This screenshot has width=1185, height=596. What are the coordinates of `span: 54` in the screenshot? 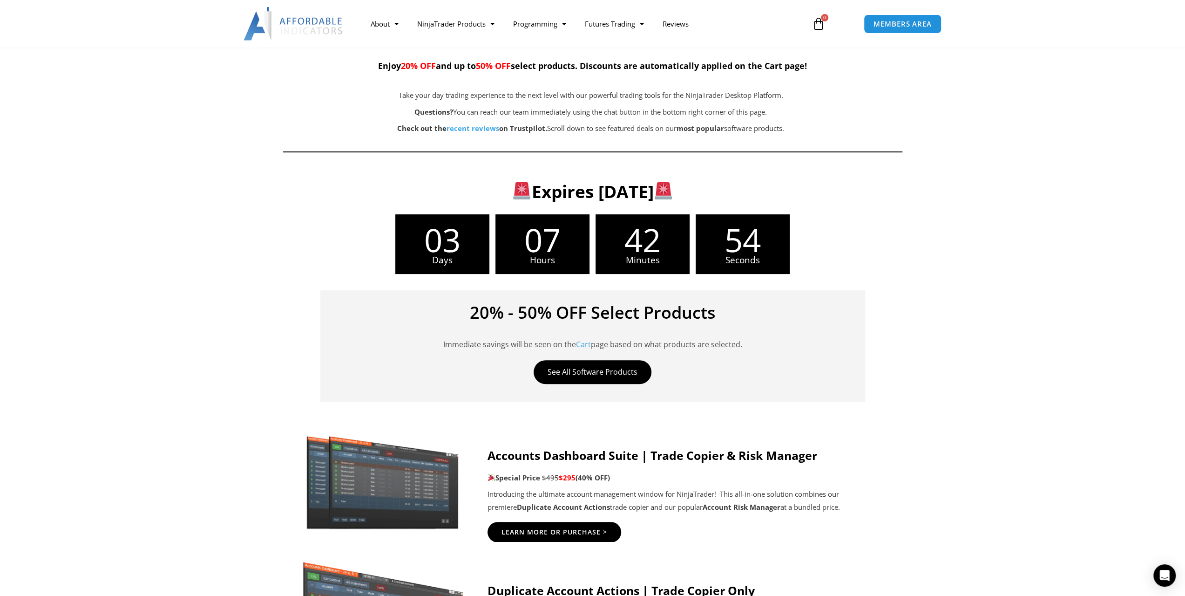 It's located at (743, 239).